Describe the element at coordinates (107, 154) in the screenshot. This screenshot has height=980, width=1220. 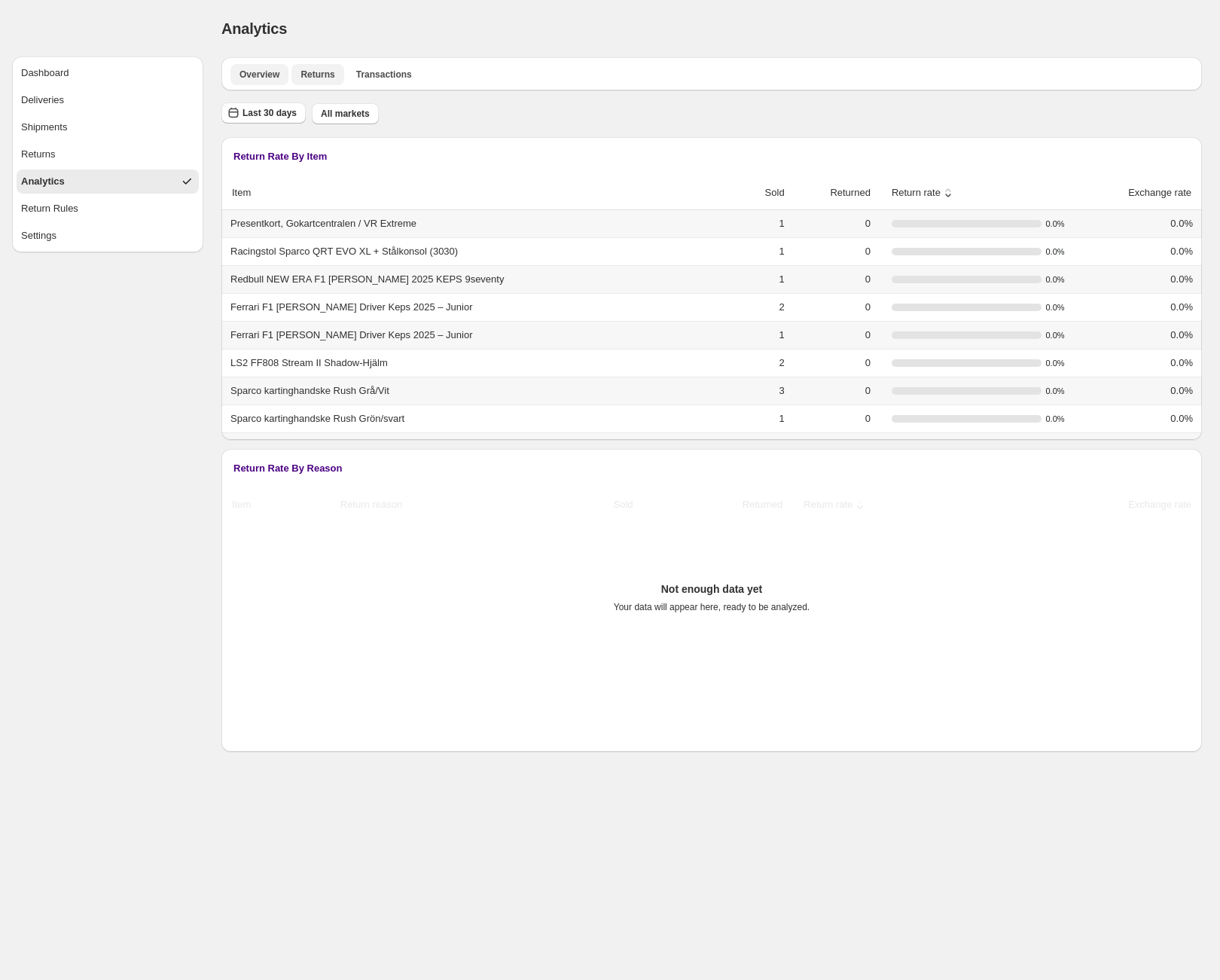
I see `button: Returns` at that location.